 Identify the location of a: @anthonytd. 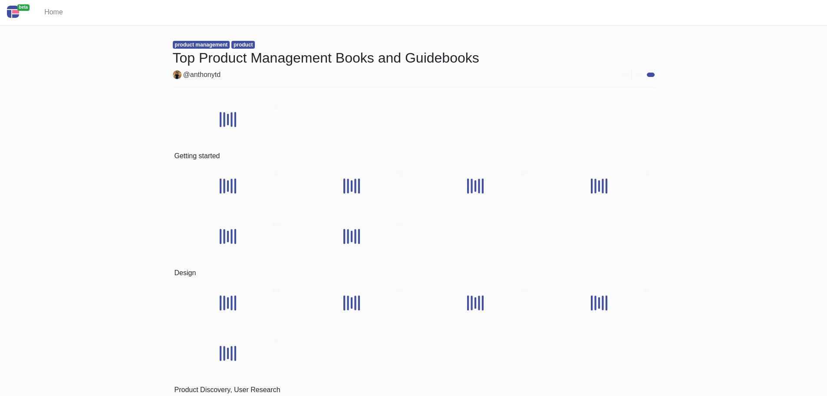
(202, 75).